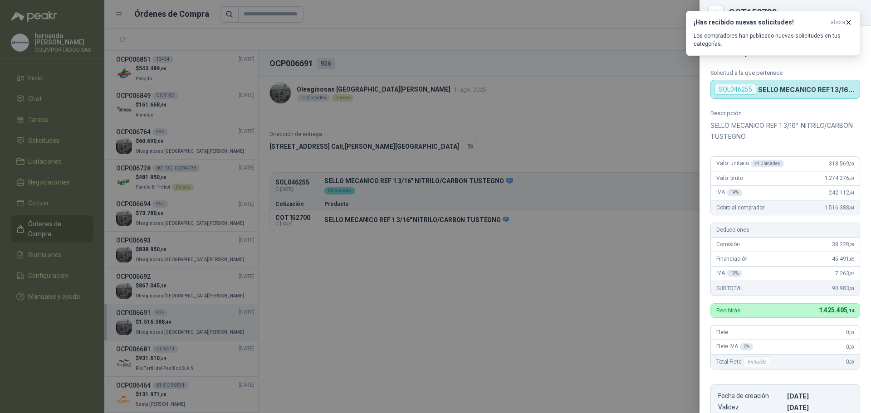 Image resolution: width=871 pixels, height=413 pixels. What do you see at coordinates (843, 288) in the screenshot?
I see `span: 90.983` at bounding box center [843, 288].